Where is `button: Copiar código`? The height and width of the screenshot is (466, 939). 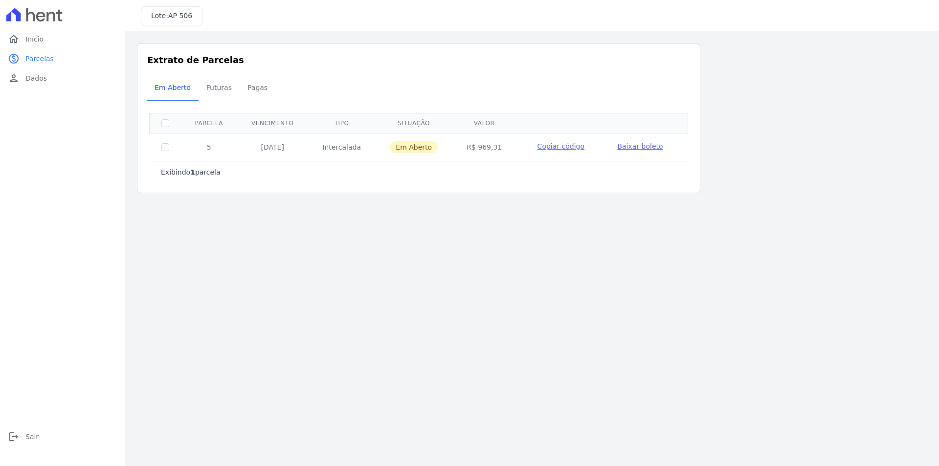 button: Copiar código is located at coordinates (560, 146).